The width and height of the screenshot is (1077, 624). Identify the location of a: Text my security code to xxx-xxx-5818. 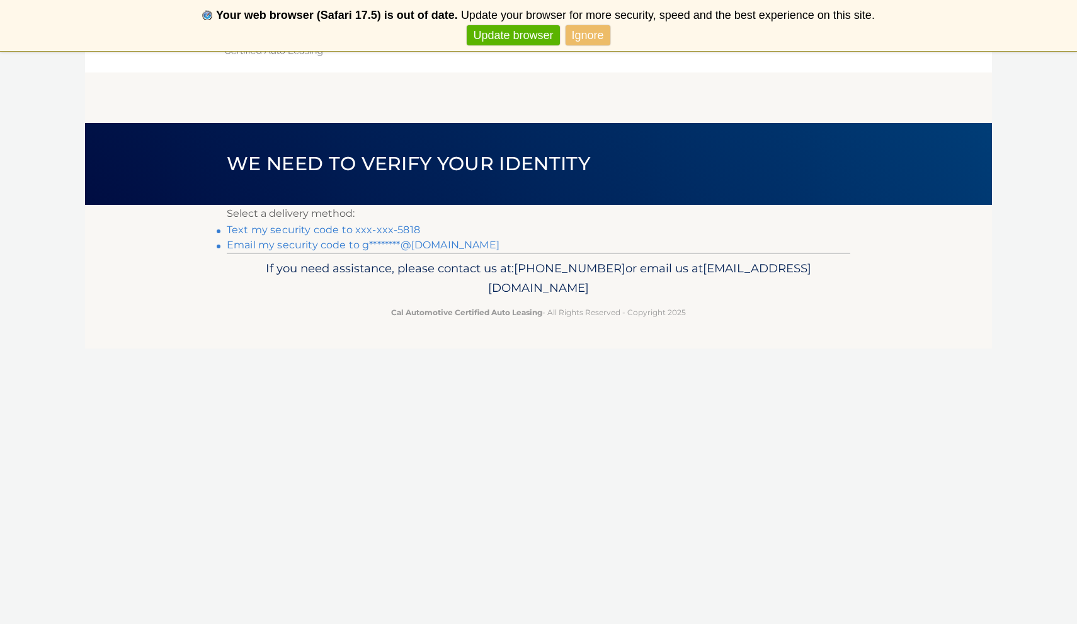
(323, 229).